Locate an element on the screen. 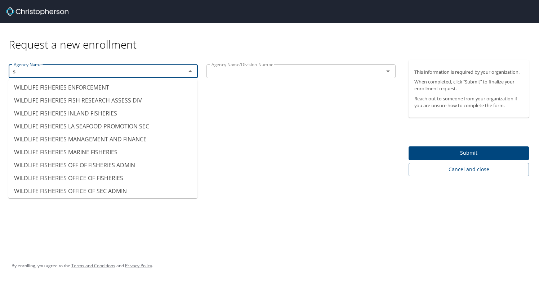  li: WILDLIFE FISHERIES OFFICE OF FISHERIES is located at coordinates (103, 178).